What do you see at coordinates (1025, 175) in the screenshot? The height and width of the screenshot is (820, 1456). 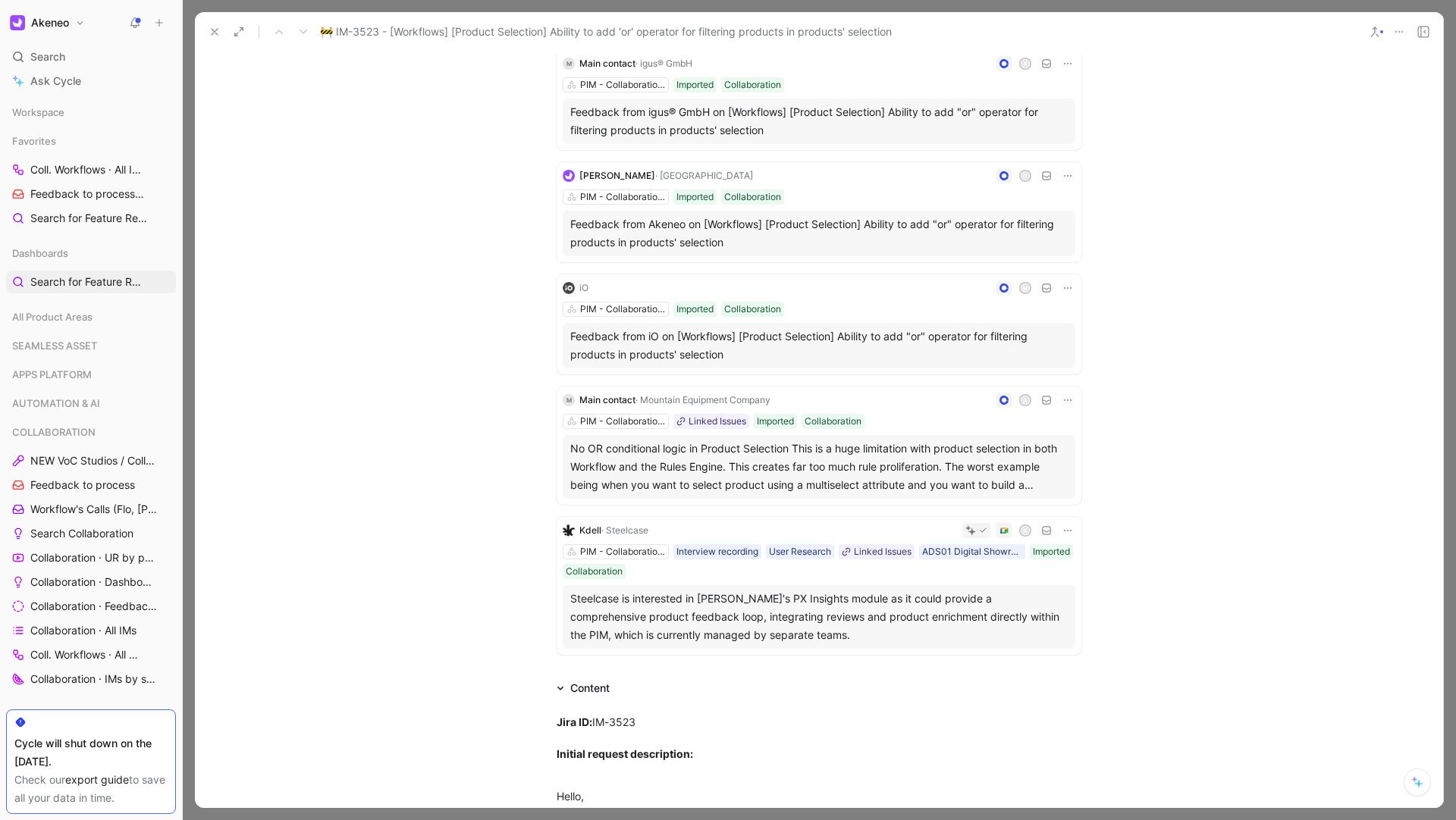 I see `div: D` at bounding box center [1025, 175].